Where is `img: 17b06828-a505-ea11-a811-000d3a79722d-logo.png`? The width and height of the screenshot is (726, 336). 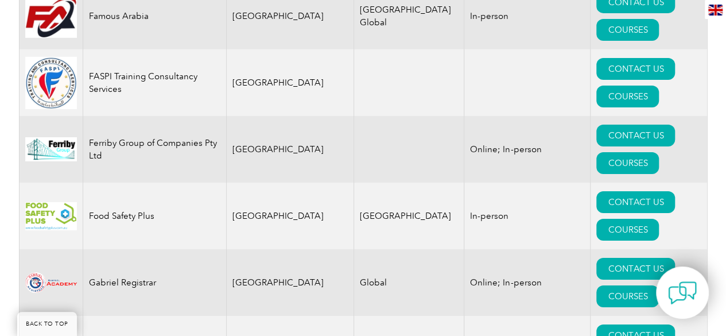 img: 17b06828-a505-ea11-a811-000d3a79722d-logo.png is located at coordinates (51, 282).